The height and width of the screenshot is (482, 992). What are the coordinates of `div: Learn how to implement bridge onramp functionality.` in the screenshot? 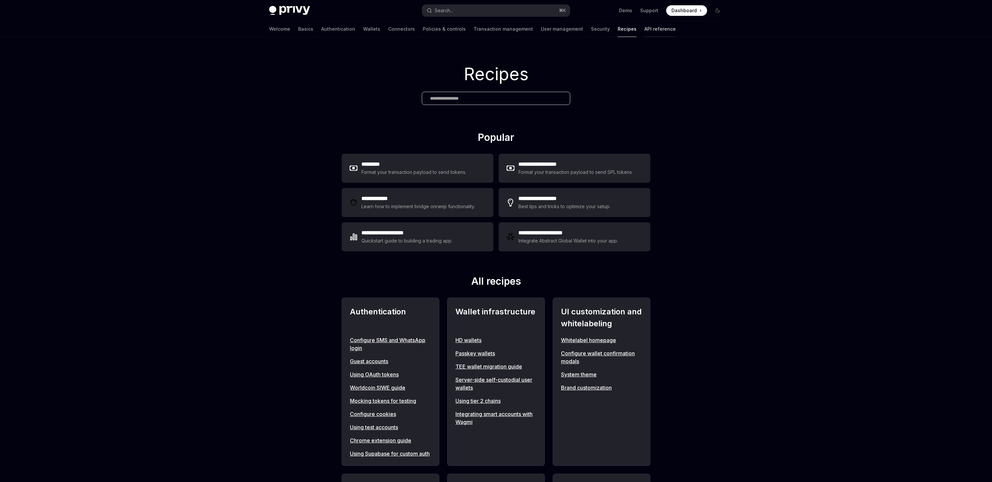 It's located at (419, 206).